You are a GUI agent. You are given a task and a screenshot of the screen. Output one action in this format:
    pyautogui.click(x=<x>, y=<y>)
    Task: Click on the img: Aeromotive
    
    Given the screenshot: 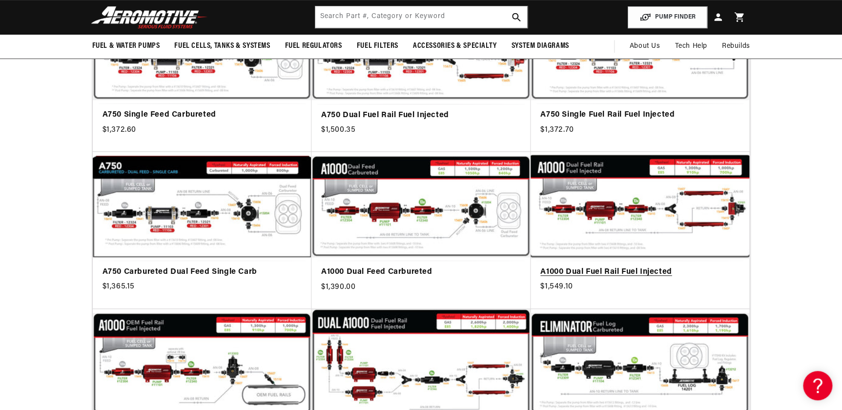 What is the action you would take?
    pyautogui.click(x=149, y=17)
    